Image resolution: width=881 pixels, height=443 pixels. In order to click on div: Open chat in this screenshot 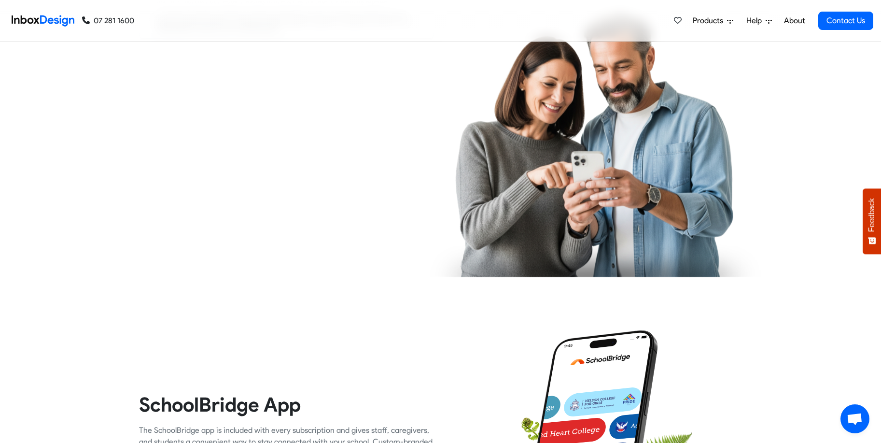, I will do `click(855, 419)`.